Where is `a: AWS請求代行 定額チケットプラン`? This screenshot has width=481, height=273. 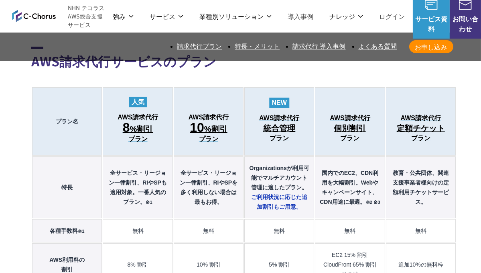 a: AWS請求代行 定額チケットプラン is located at coordinates (421, 128).